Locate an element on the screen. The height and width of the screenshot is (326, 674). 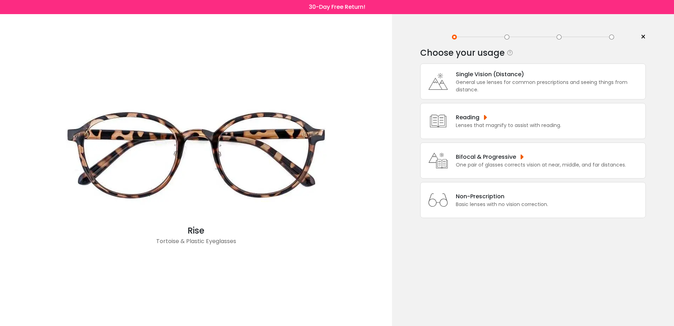
div: One pair of glasses corrects vision at near, middle, and far distances. is located at coordinates (541, 165).